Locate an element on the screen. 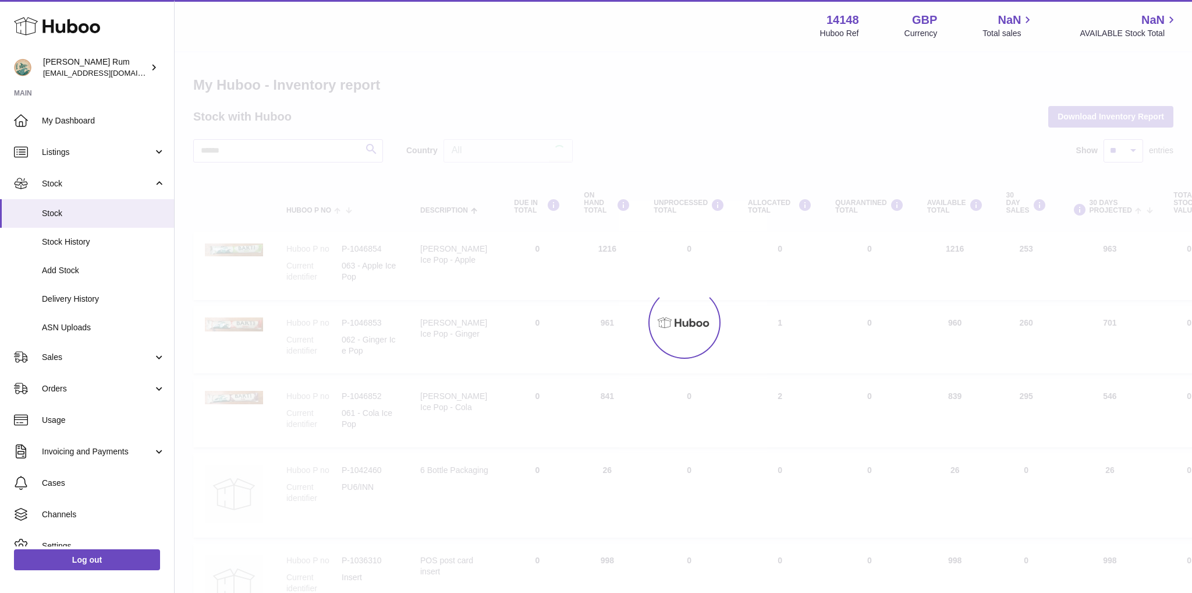 The height and width of the screenshot is (593, 1192). span: AVAILABLE Stock Total is located at coordinates (1129, 33).